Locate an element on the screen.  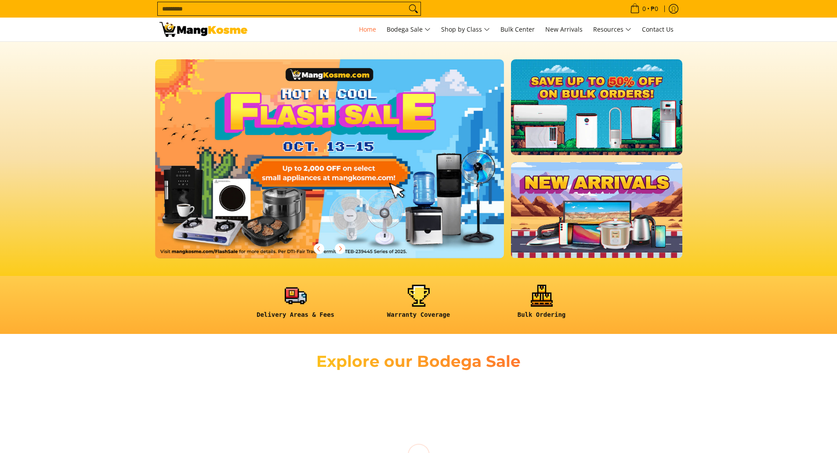
span: Contact Us is located at coordinates (658, 29).